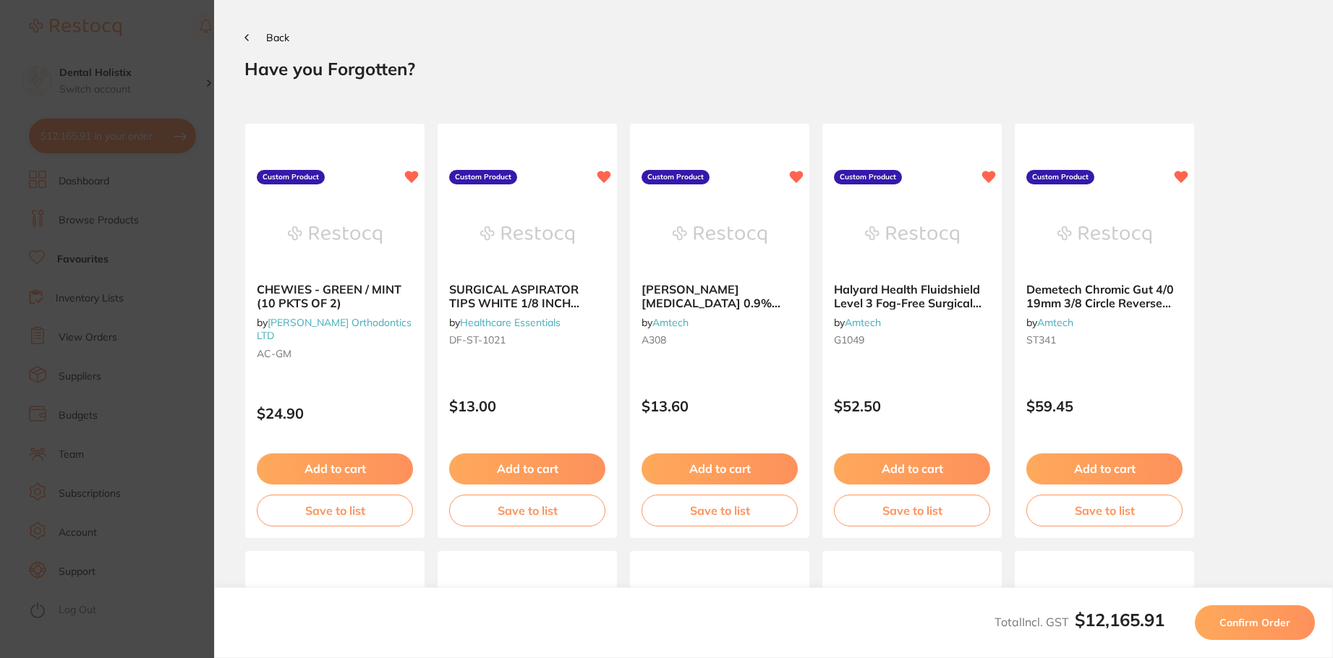 The width and height of the screenshot is (1333, 658). What do you see at coordinates (1104, 406) in the screenshot?
I see `p: $59.45` at bounding box center [1104, 406].